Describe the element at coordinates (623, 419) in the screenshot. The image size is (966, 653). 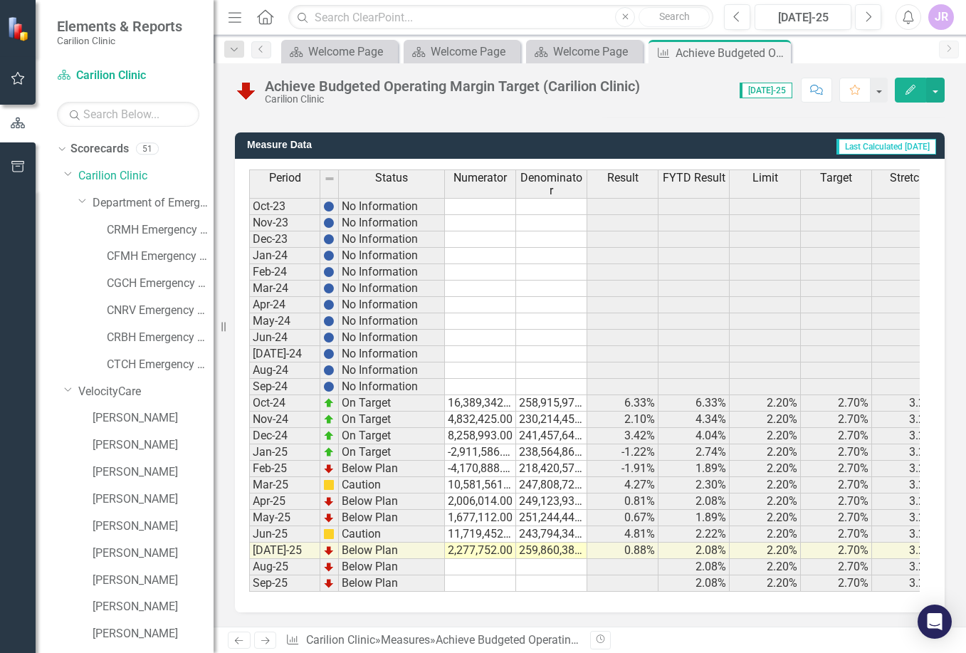
I see `td: 2.10%` at that location.